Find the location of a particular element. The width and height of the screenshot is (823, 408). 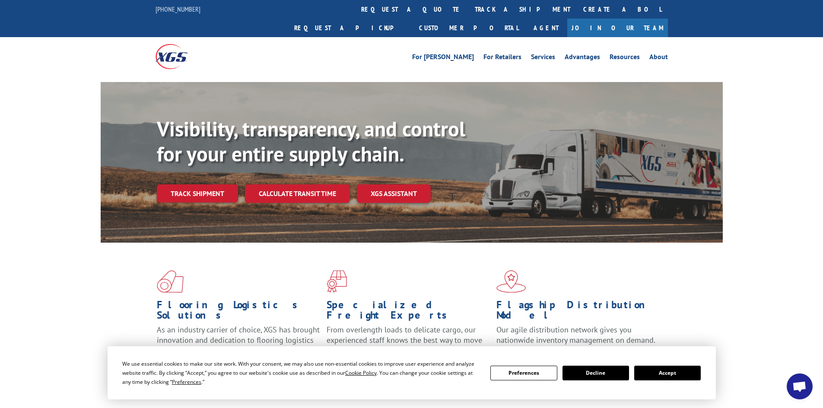

span: As an industry carrier of choice, XGS has brought innovation and dedication to flooring logistics... is located at coordinates (238, 340).